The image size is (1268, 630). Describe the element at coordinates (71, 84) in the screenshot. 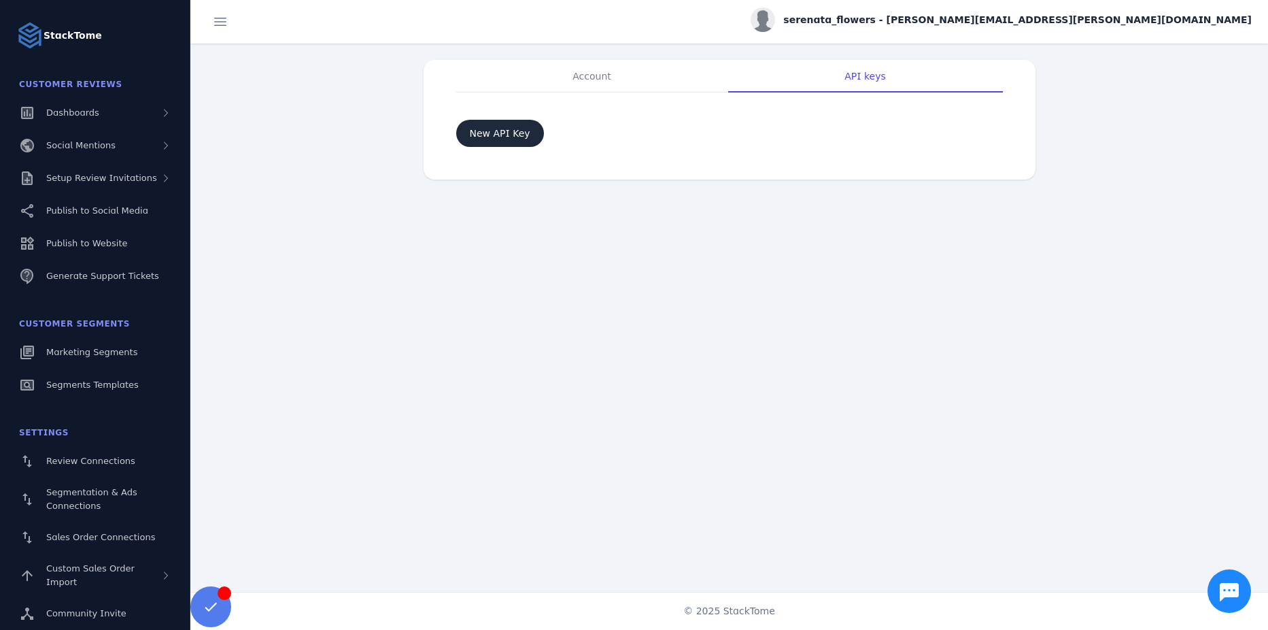

I see `span: Customer Reviews` at that location.